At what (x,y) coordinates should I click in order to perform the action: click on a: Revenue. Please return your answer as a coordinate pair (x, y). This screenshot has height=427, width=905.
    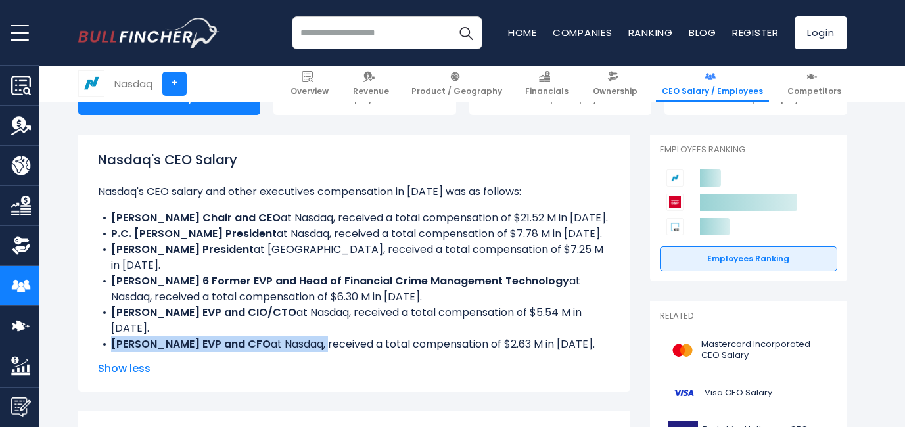
    Looking at the image, I should click on (371, 83).